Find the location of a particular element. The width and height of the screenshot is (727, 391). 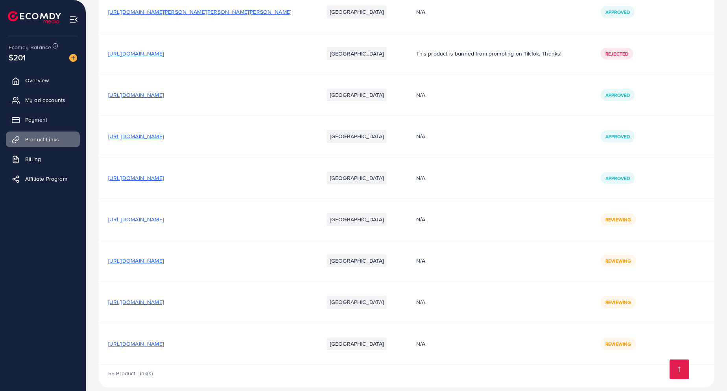

span: Billing is located at coordinates (33, 159).